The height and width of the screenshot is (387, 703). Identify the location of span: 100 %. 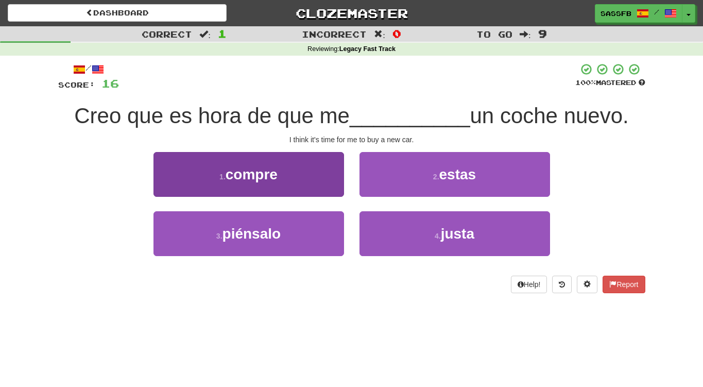
(585, 82).